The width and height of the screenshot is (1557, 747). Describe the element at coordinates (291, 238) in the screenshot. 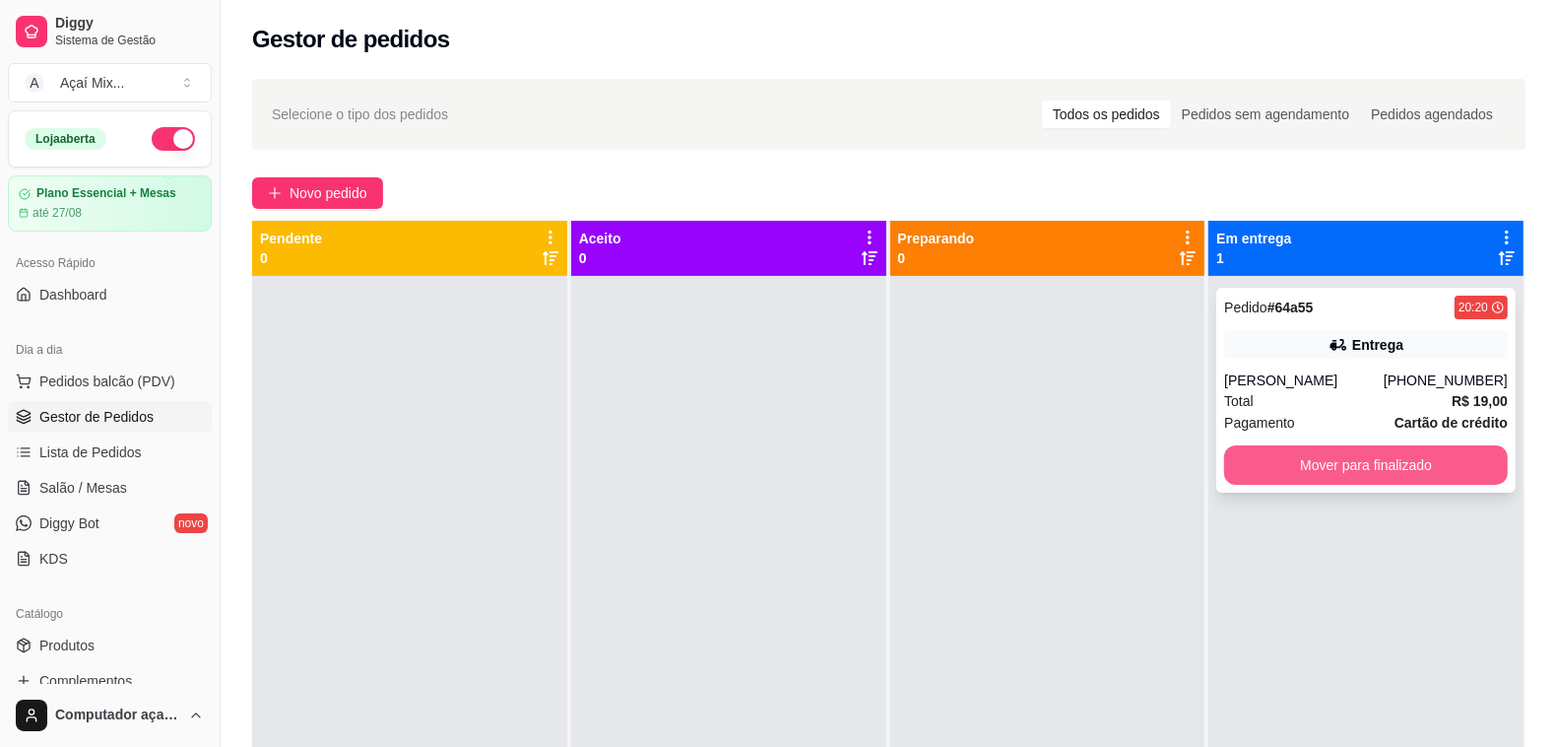

I see `p: Pendente` at that location.